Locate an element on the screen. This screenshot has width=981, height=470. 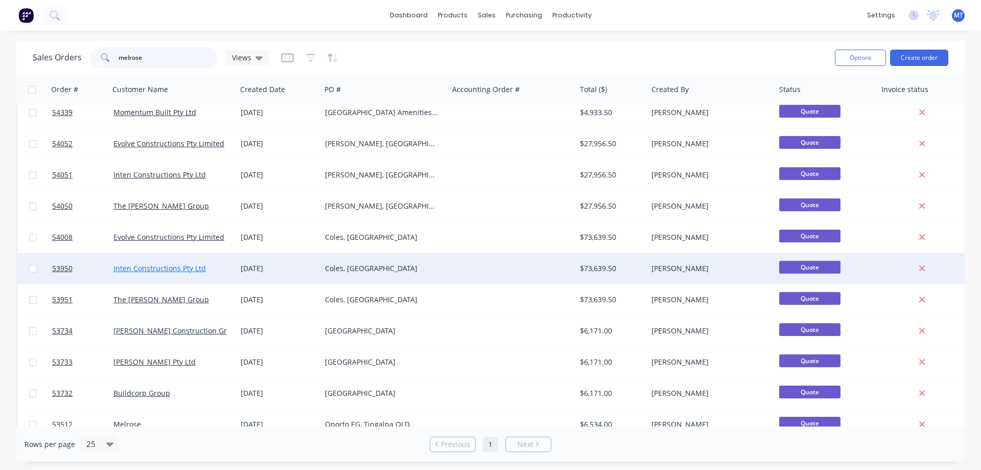
div: Status is located at coordinates (790, 89).